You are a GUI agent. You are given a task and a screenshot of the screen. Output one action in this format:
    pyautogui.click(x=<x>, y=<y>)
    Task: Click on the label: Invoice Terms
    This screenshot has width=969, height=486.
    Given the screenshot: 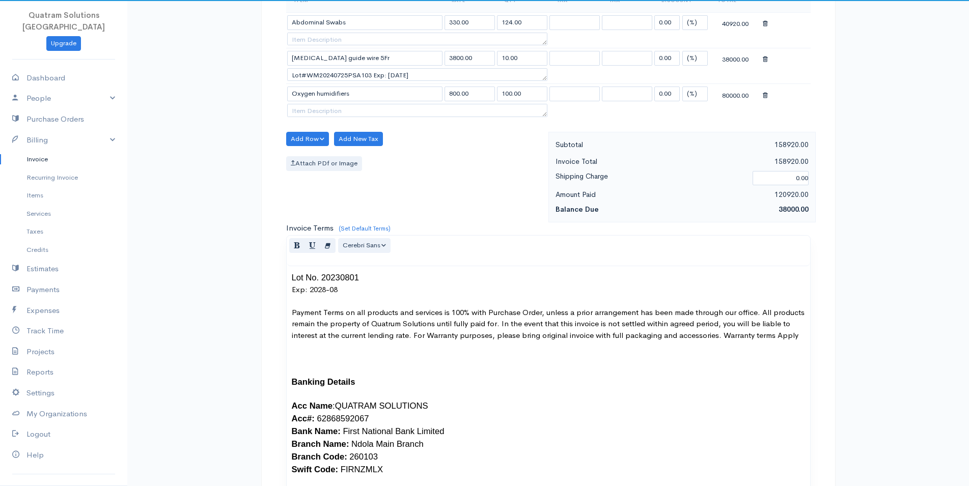 What is the action you would take?
    pyautogui.click(x=310, y=228)
    